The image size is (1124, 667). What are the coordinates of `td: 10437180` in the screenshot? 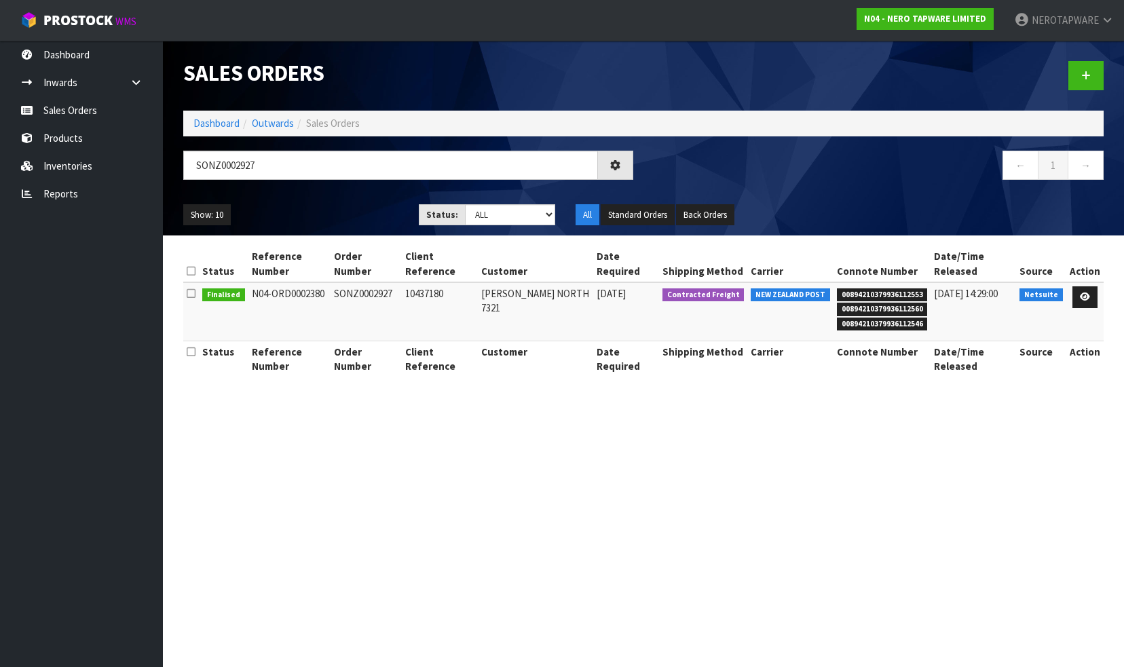 It's located at (440, 312).